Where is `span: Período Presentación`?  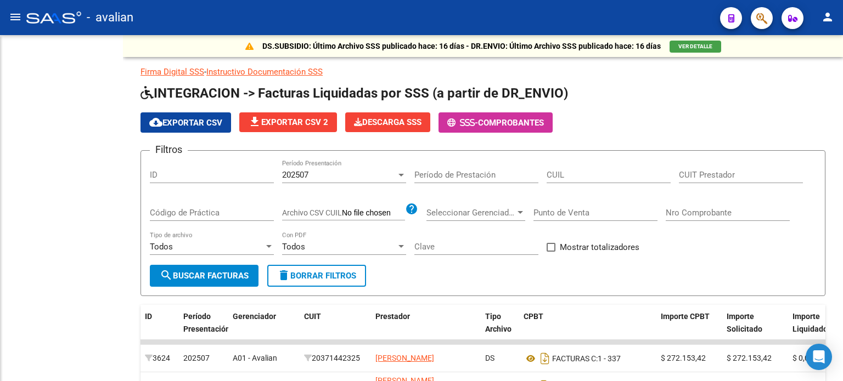 span: Período Presentación is located at coordinates (206, 323).